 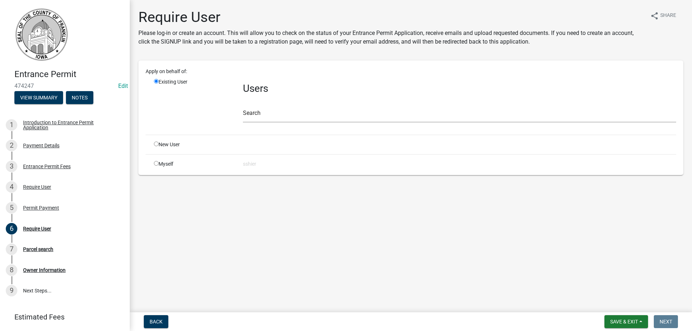 I want to click on wm-modal-confirm: Edit Application Number, so click(x=123, y=86).